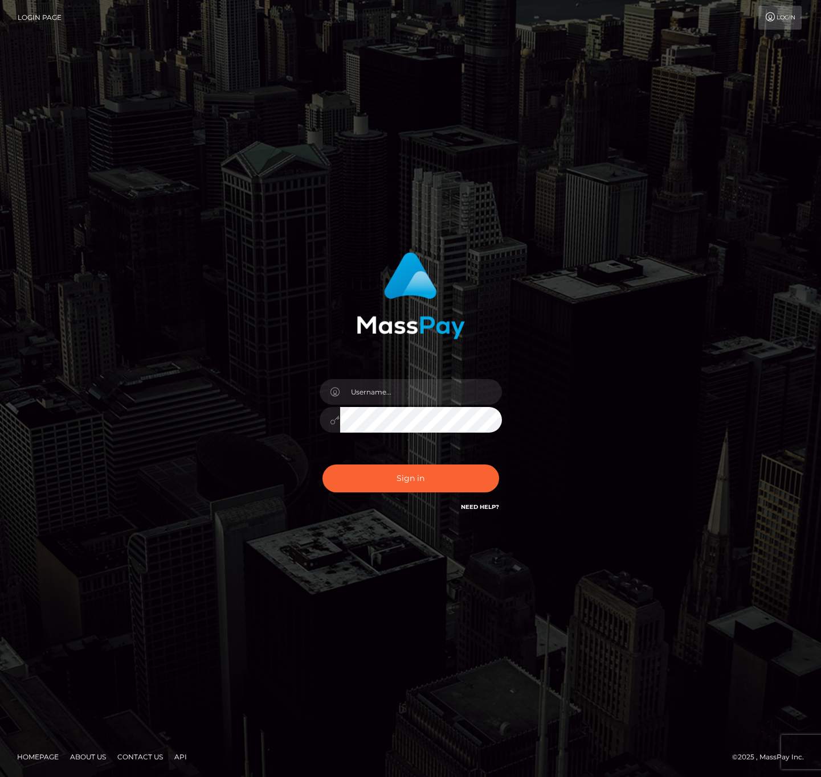  Describe the element at coordinates (479, 507) in the screenshot. I see `a: Need Help?` at that location.